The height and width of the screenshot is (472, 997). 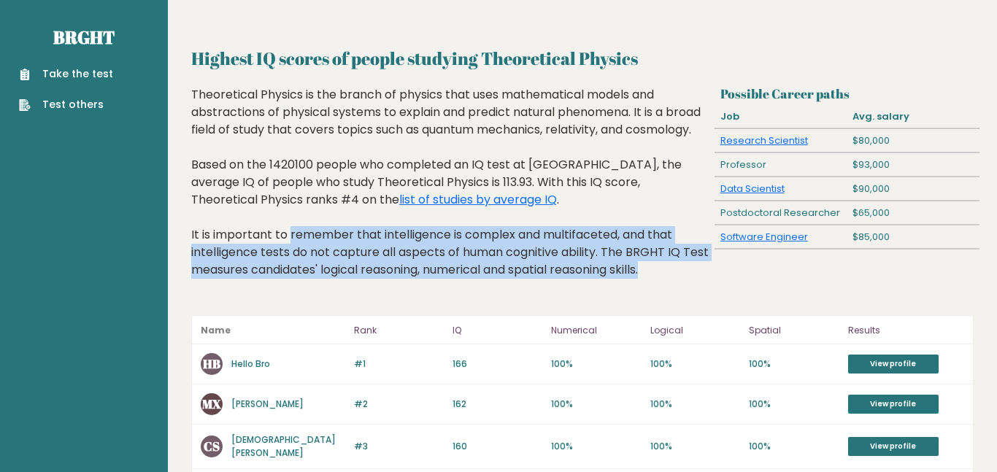 I want to click on div: $80,000, so click(x=913, y=141).